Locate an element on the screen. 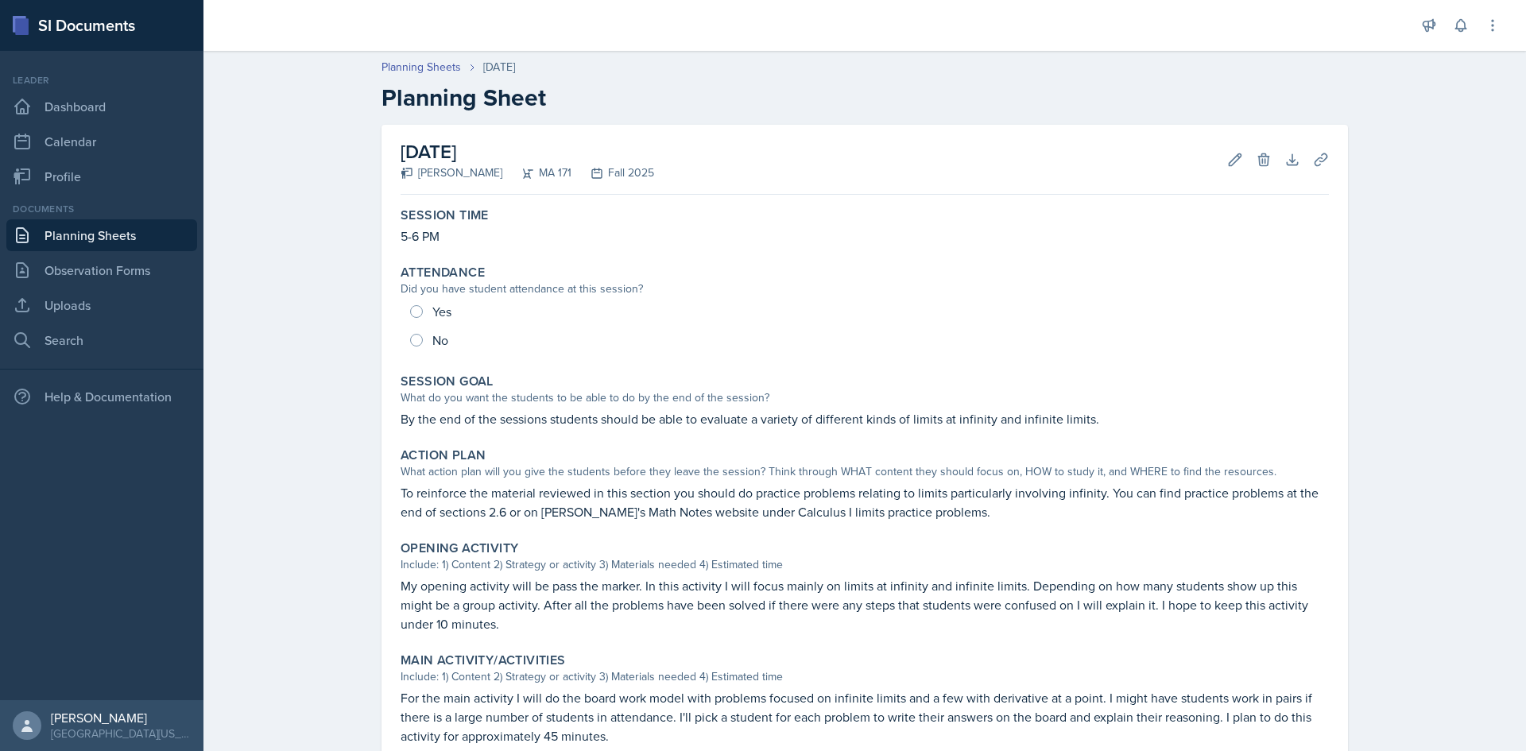 The image size is (1526, 751). h2: Planning Sheet is located at coordinates (865, 98).